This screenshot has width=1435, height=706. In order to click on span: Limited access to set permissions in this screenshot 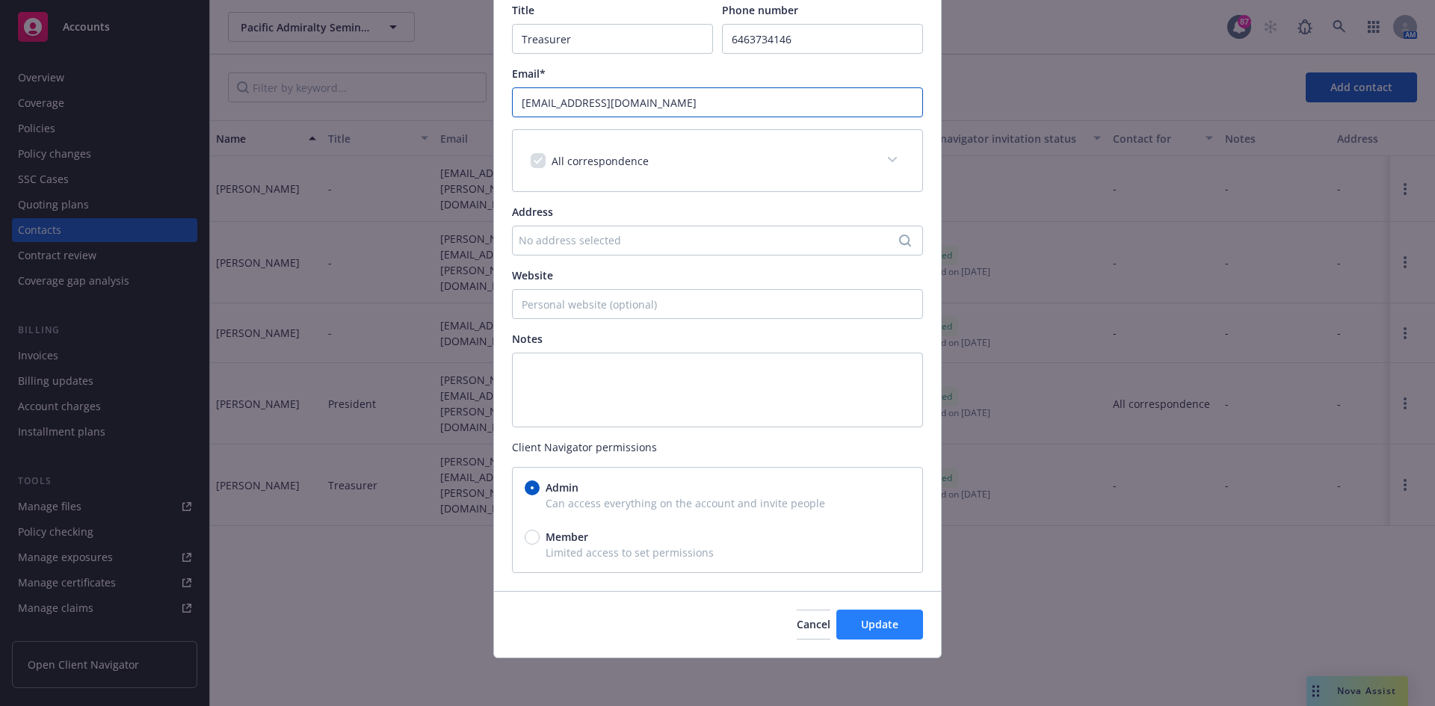, I will do `click(717, 552)`.